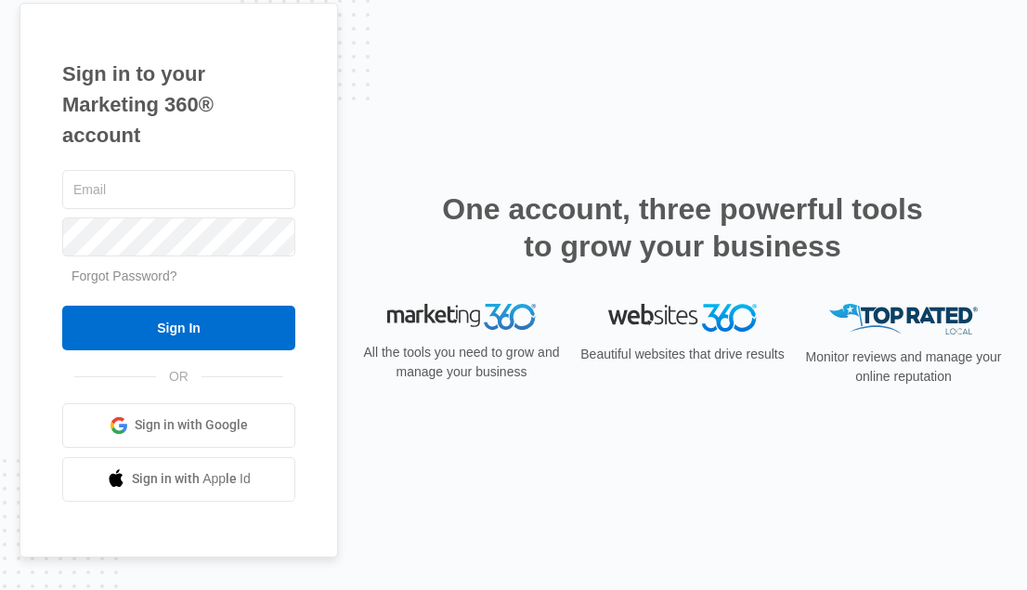 The height and width of the screenshot is (590, 1027). I want to click on input: Sign In, so click(178, 328).